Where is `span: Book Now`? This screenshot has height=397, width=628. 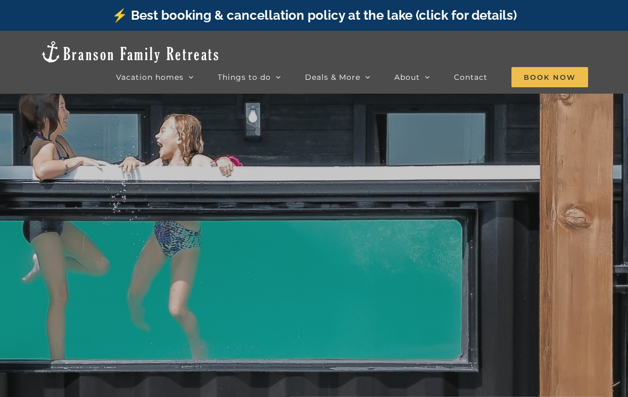
span: Book Now is located at coordinates (550, 77).